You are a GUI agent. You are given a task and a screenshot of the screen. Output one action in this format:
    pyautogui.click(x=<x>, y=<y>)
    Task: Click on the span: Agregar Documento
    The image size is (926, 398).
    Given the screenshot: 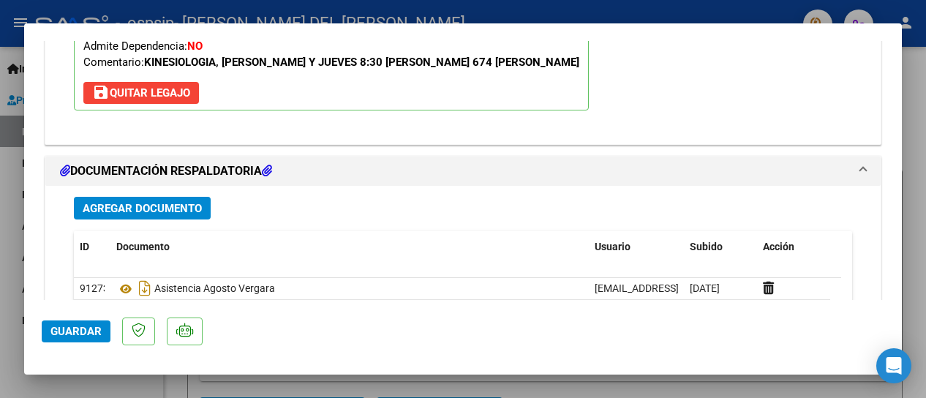 What is the action you would take?
    pyautogui.click(x=142, y=208)
    